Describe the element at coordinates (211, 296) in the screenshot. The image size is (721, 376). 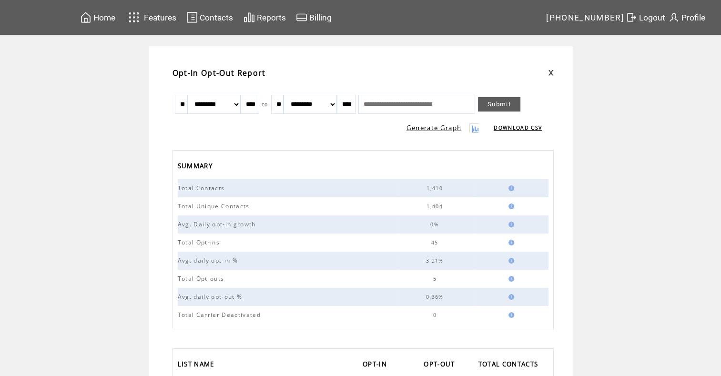
I see `span: Avg. daily opt-out %` at that location.